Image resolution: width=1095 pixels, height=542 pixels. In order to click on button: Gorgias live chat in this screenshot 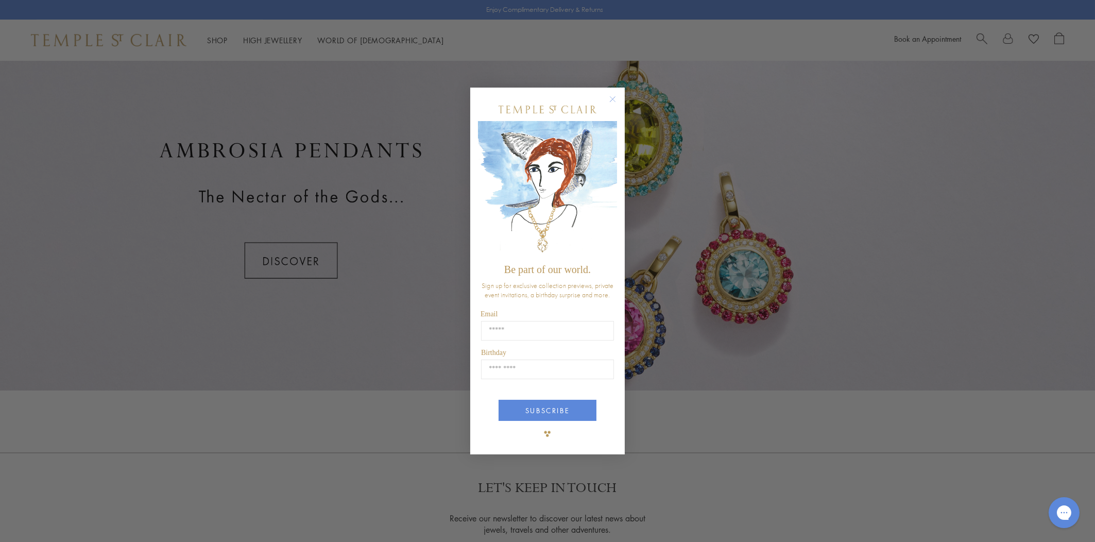, I will do `click(21, 19)`.